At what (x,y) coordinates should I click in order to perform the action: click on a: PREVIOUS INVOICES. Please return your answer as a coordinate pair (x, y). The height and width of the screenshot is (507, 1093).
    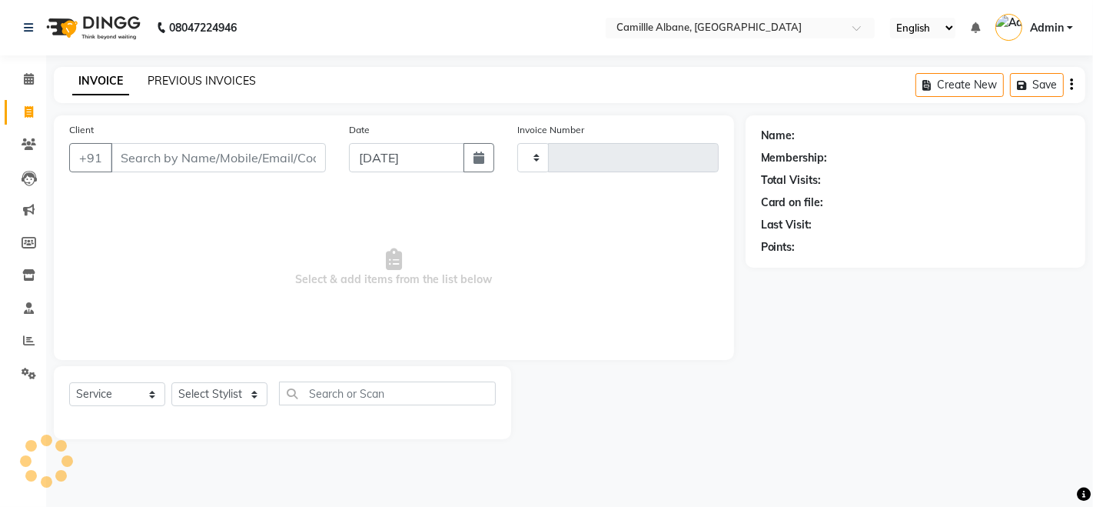
    Looking at the image, I should click on (201, 81).